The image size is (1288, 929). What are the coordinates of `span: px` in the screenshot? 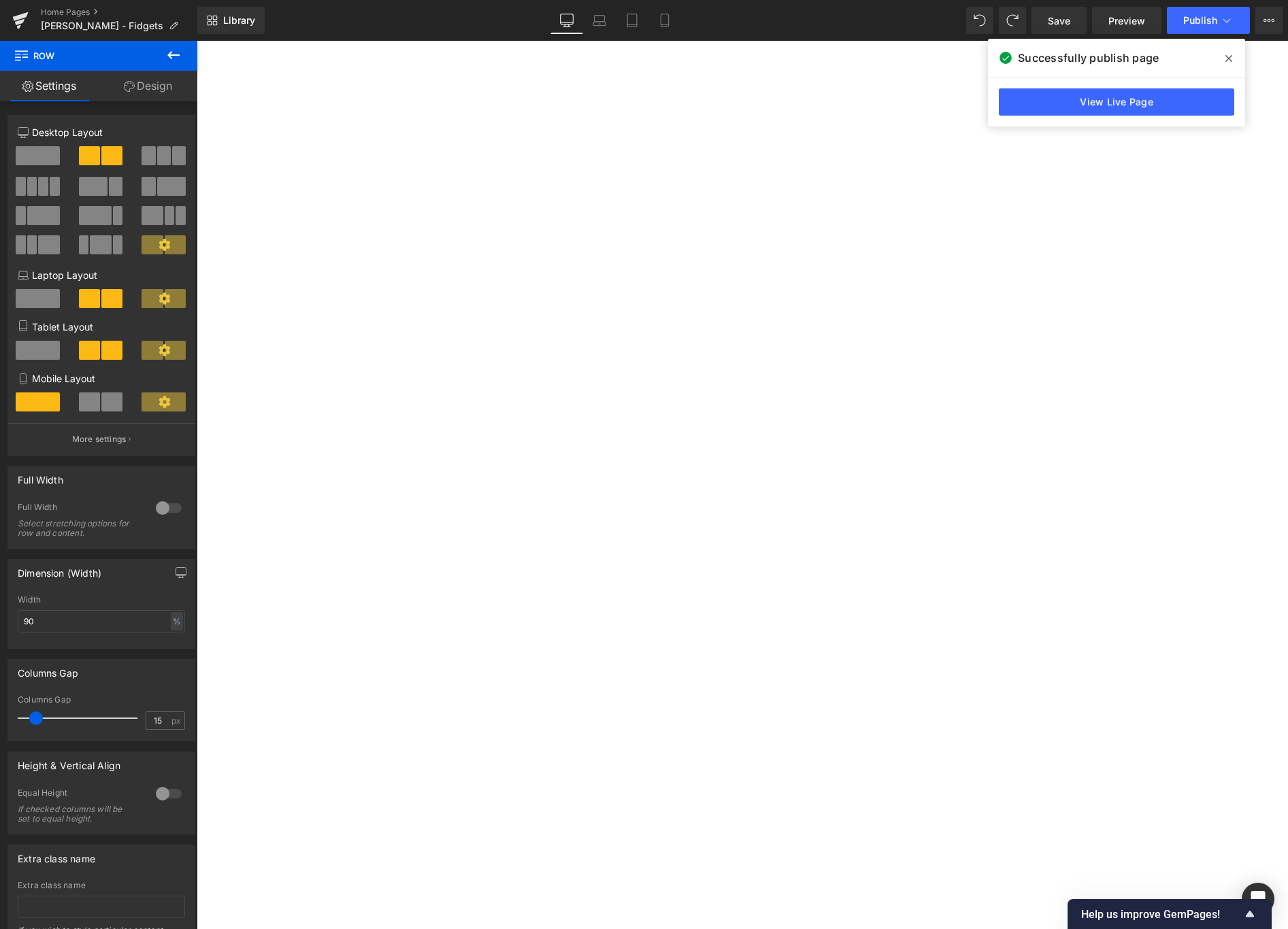 It's located at (177, 720).